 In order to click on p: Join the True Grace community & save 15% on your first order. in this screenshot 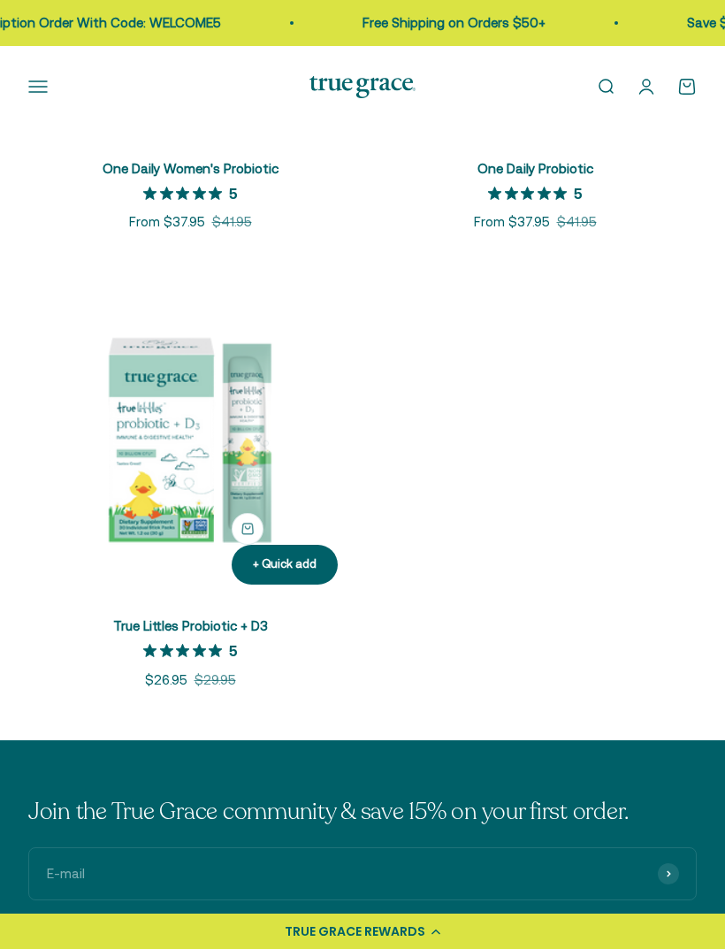, I will do `click(362, 811)`.